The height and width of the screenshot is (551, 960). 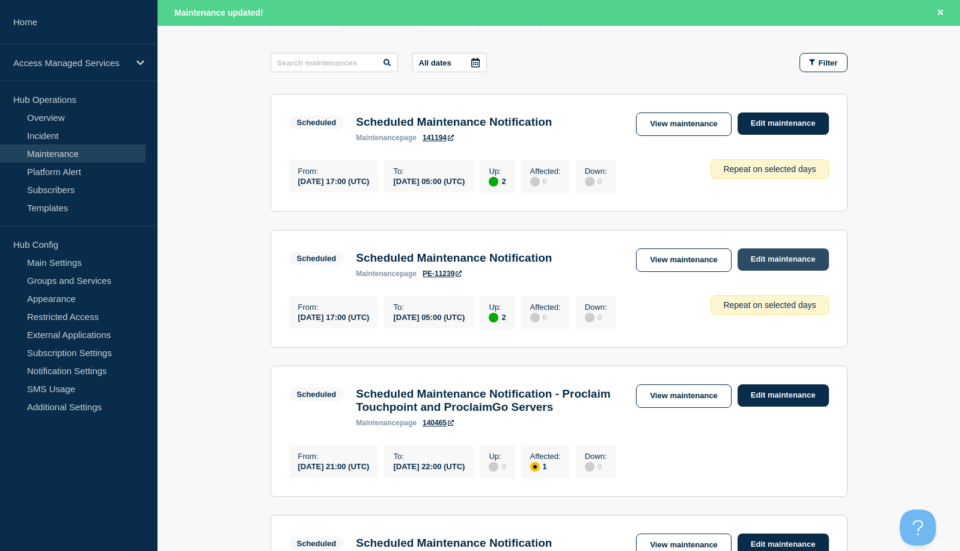 What do you see at coordinates (535, 466) in the screenshot?
I see `div: affected` at bounding box center [535, 466].